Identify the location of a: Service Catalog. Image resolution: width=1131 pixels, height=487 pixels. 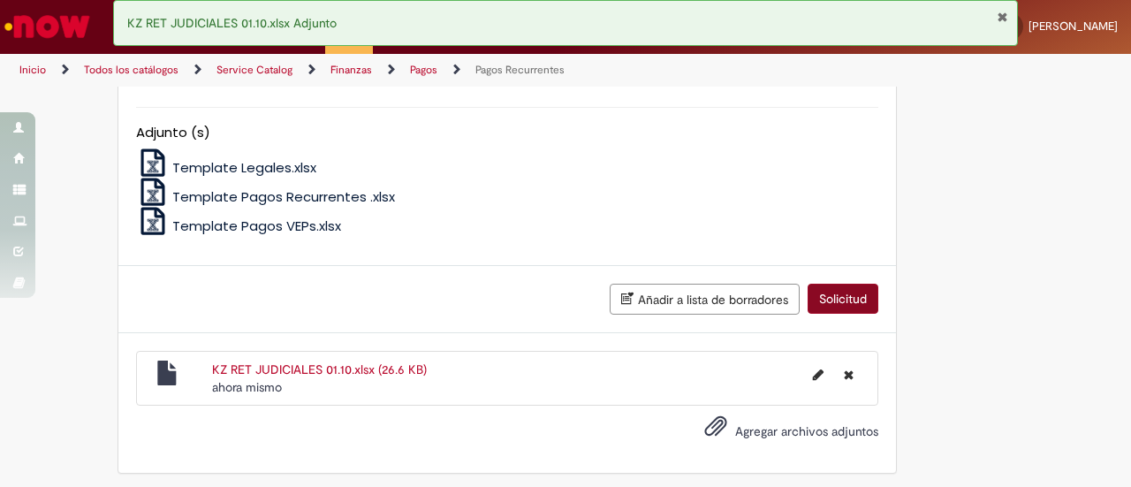
(254, 70).